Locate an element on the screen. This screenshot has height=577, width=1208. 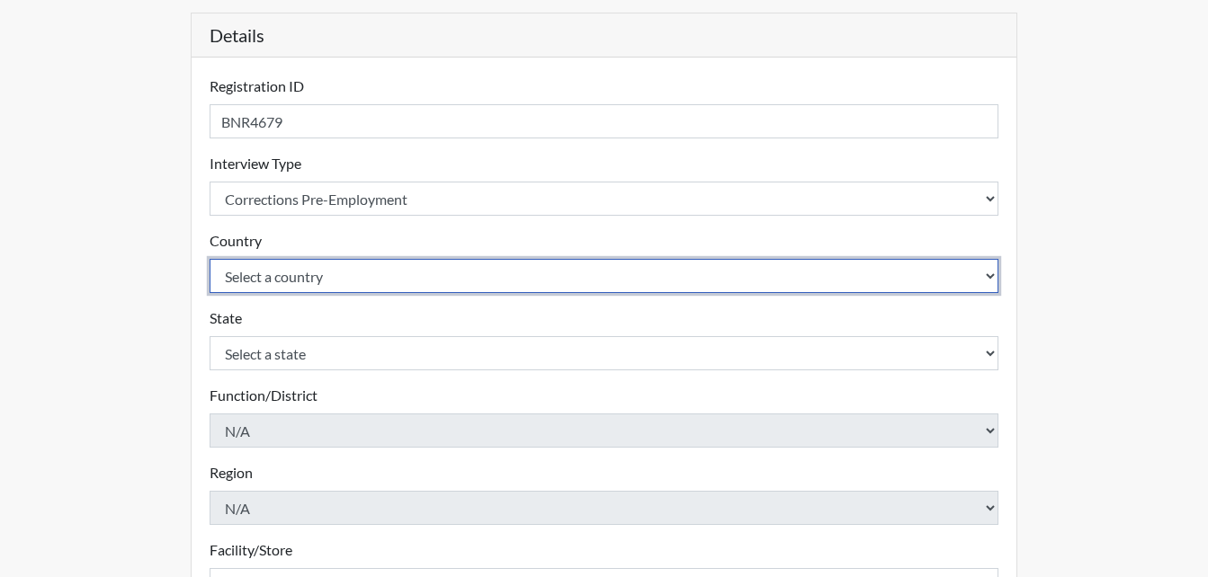
label: Country is located at coordinates (236, 241).